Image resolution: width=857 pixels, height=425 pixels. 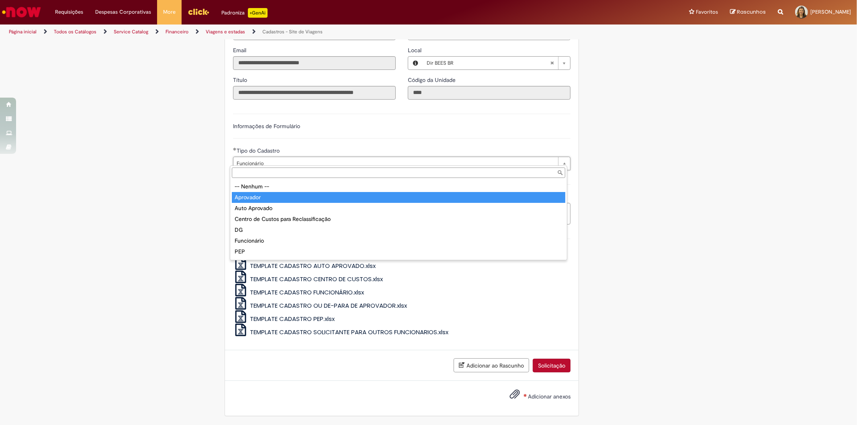 I want to click on div: -- Nenhum --, so click(x=398, y=186).